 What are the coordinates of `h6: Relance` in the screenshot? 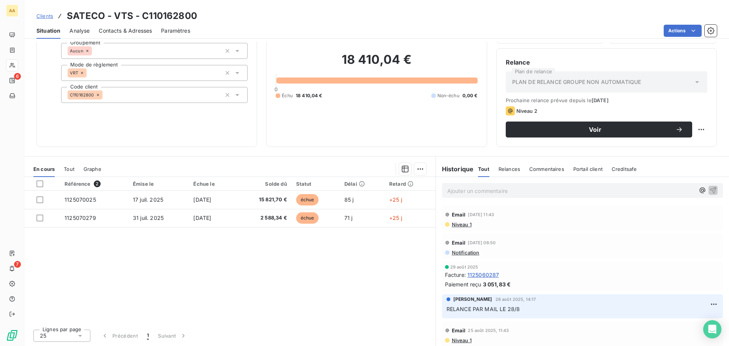 It's located at (606, 62).